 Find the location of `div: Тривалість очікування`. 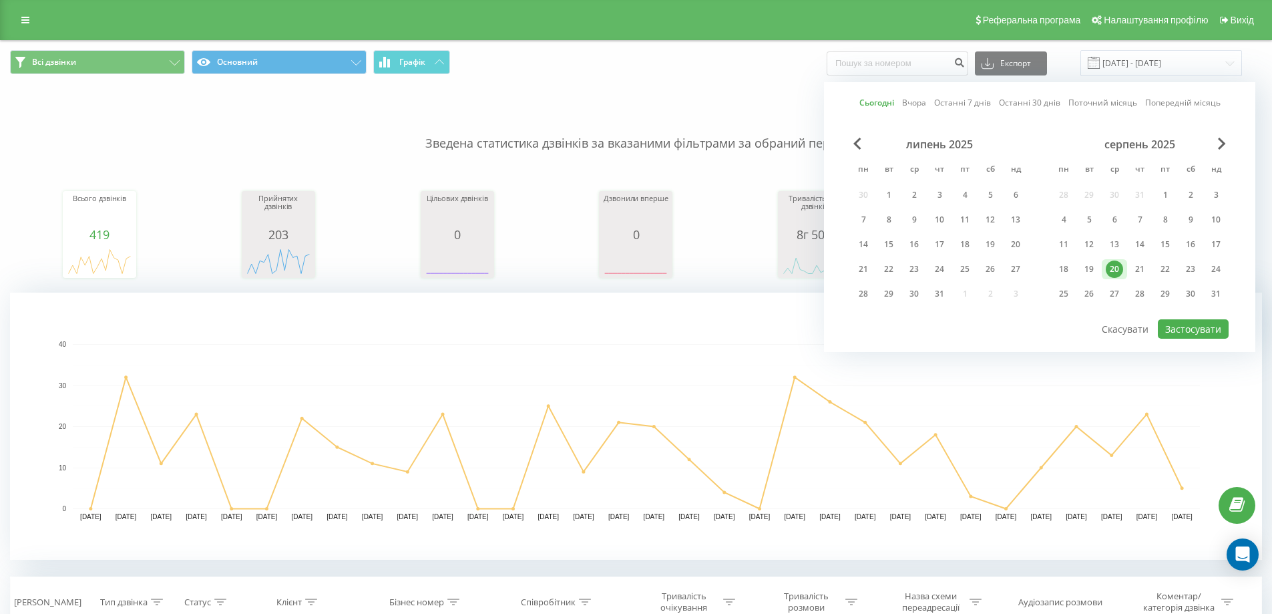

div: Тривалість очікування is located at coordinates (684, 602).